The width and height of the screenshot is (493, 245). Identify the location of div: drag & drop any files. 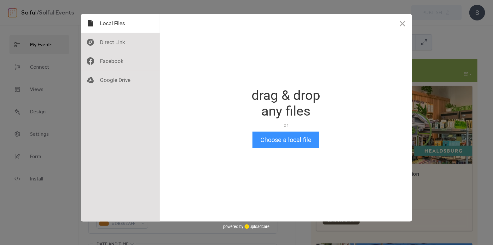
(286, 103).